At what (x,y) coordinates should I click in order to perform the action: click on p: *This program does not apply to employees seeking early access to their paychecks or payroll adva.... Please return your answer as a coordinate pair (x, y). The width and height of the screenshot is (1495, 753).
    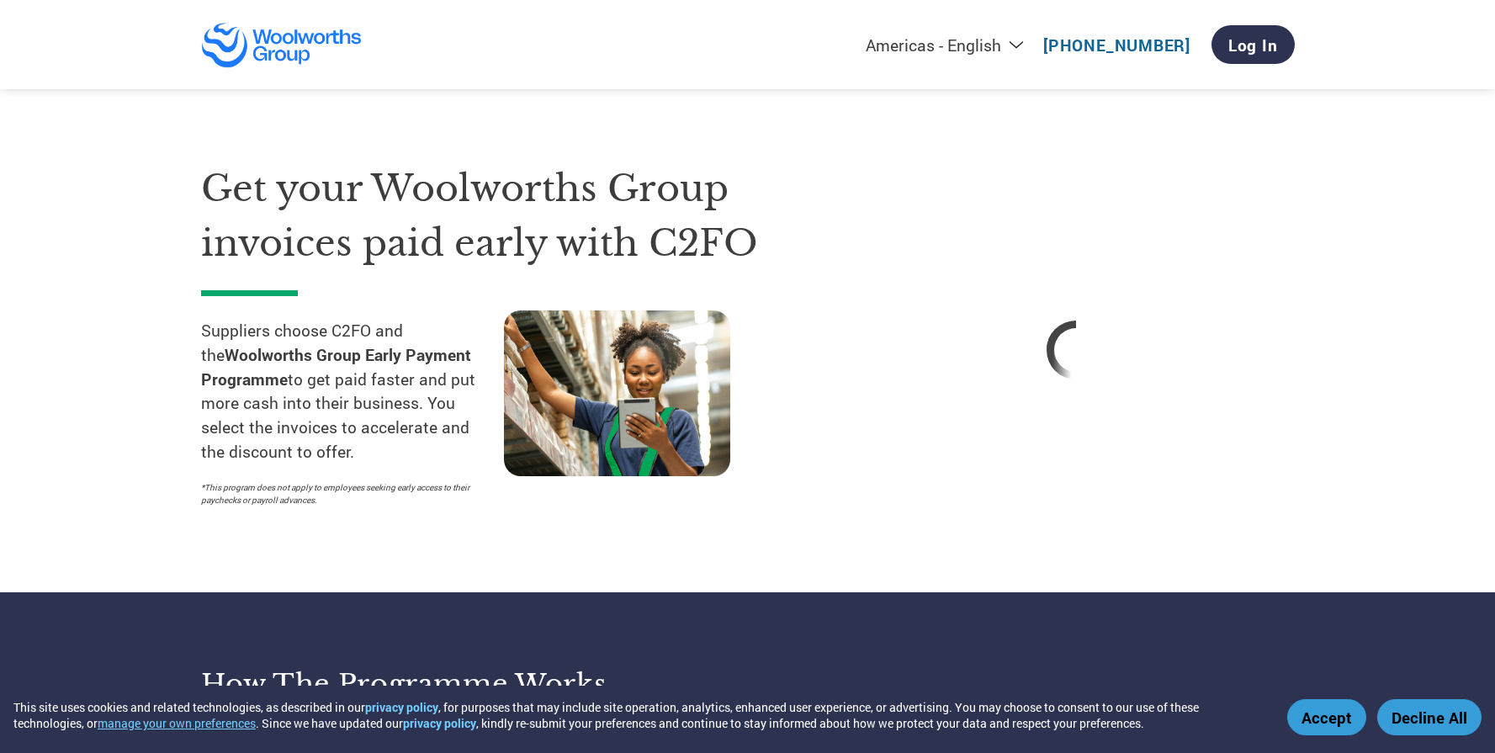
    Looking at the image, I should click on (344, 494).